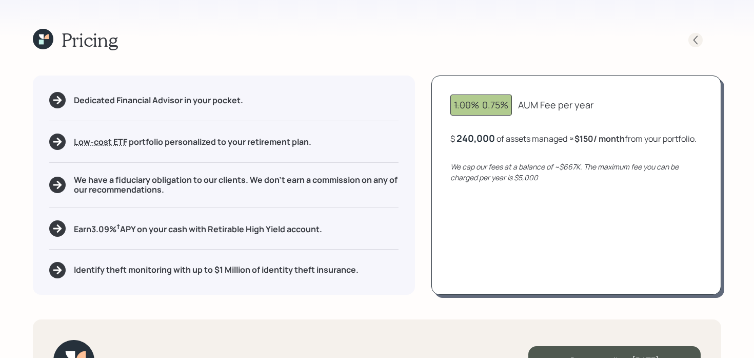  What do you see at coordinates (192, 142) in the screenshot?
I see `h5: portfolio personalized to your retirement plan.` at bounding box center [192, 142].